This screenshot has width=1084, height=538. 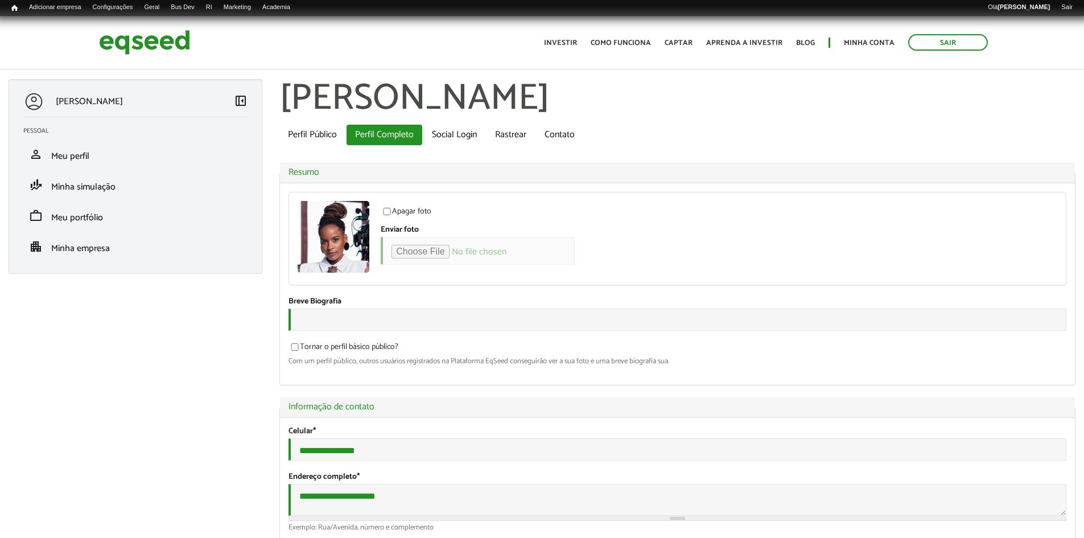 I want to click on span: apartment, so click(x=36, y=246).